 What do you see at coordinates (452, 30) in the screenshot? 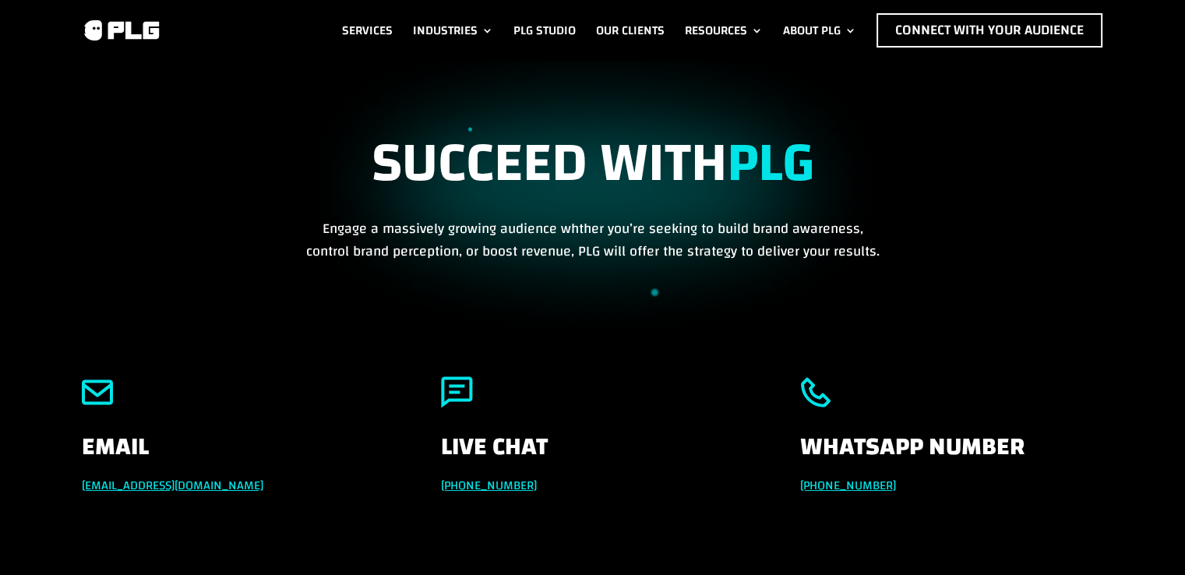
I see `a: Industries` at bounding box center [452, 30].